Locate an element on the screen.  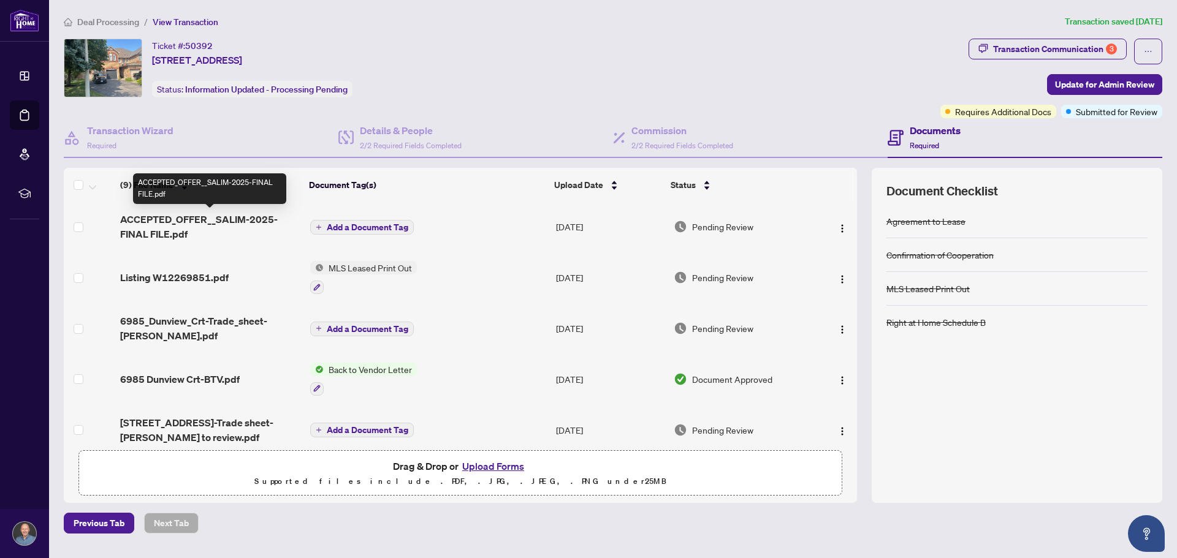
img: IMG-W12269851_1.jpg is located at coordinates (103, 68).